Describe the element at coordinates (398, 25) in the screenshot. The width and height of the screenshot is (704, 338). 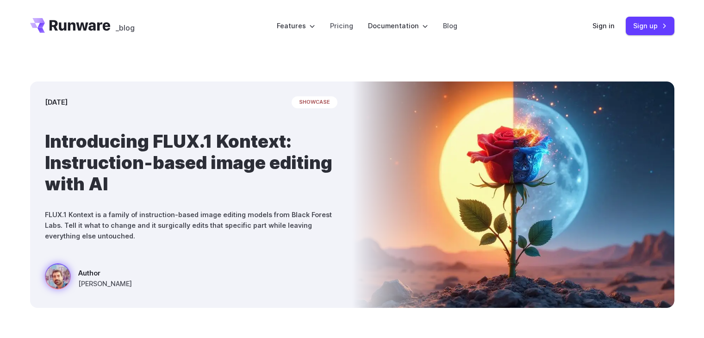
I see `label: Documentation` at that location.